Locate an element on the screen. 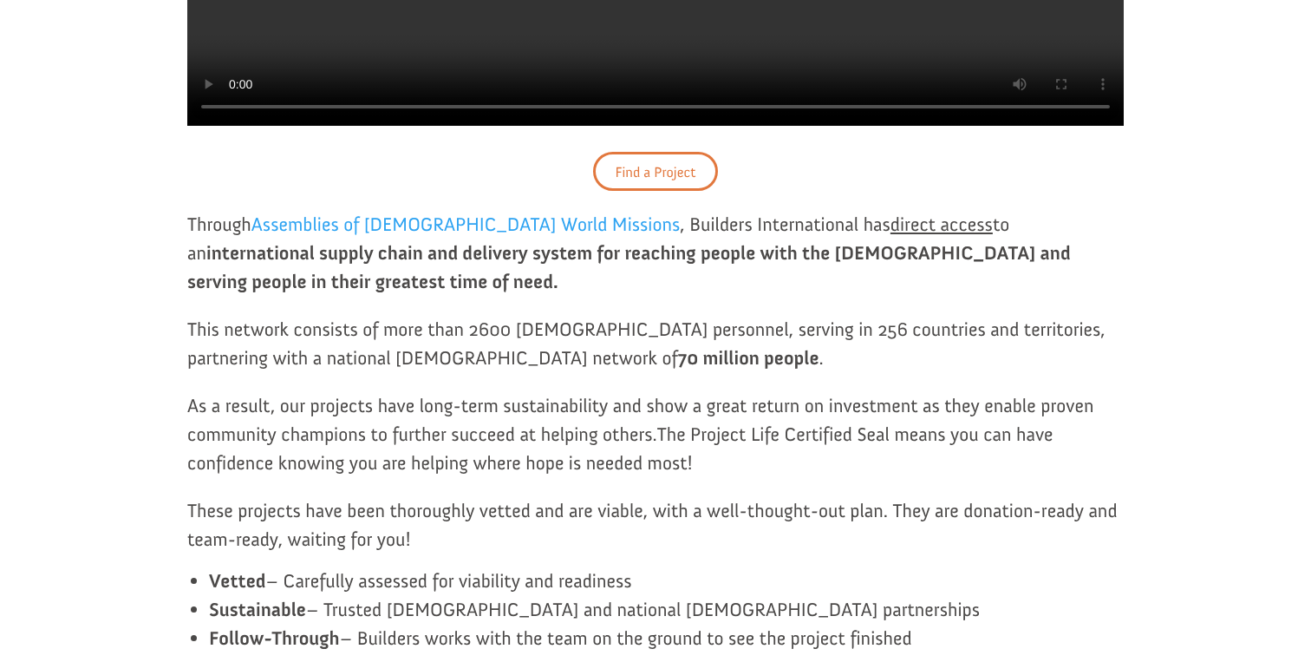  img: emoji heart is located at coordinates (38, 43).